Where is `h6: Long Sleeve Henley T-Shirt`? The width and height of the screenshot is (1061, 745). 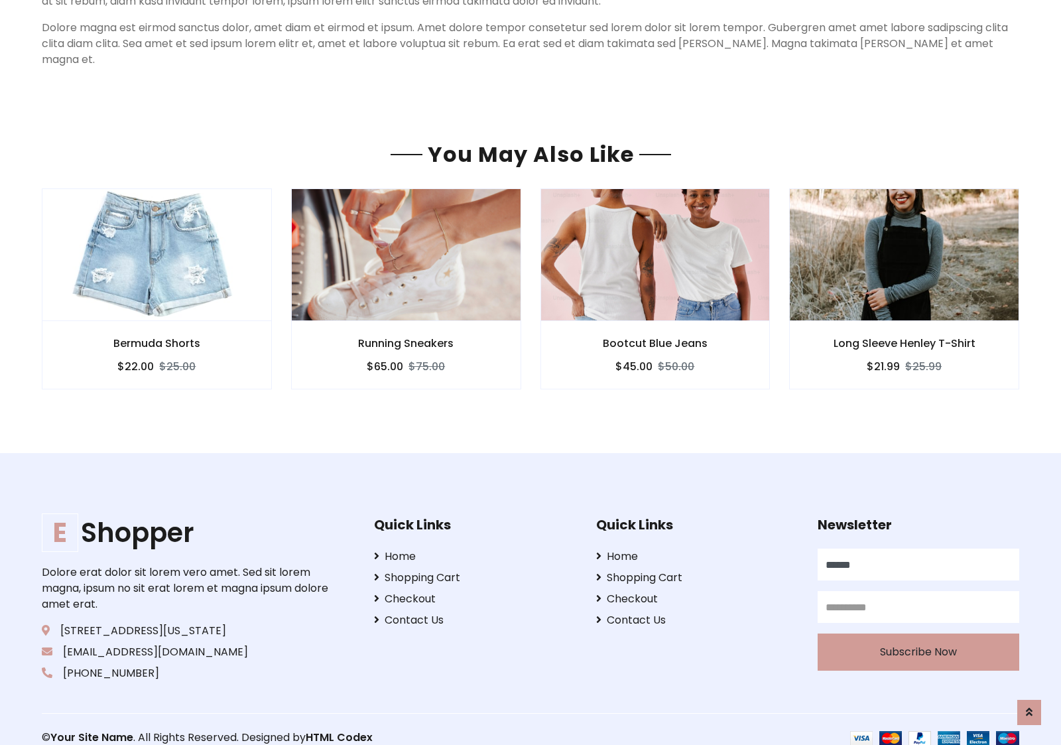 h6: Long Sleeve Henley T-Shirt is located at coordinates (904, 343).